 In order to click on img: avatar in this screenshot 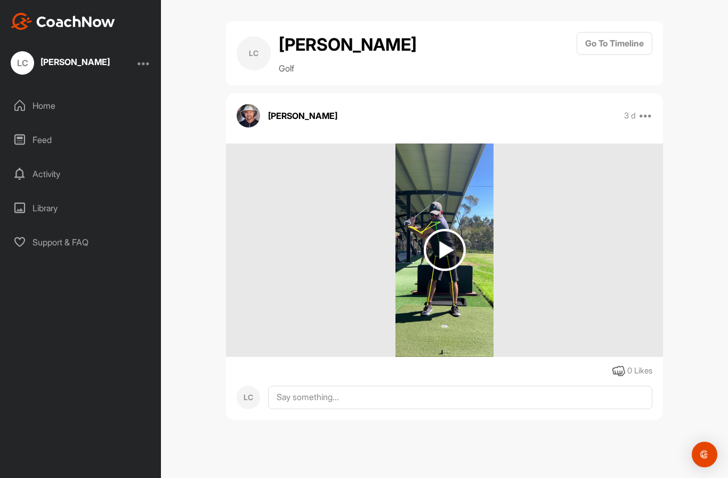, I will do `click(248, 116)`.